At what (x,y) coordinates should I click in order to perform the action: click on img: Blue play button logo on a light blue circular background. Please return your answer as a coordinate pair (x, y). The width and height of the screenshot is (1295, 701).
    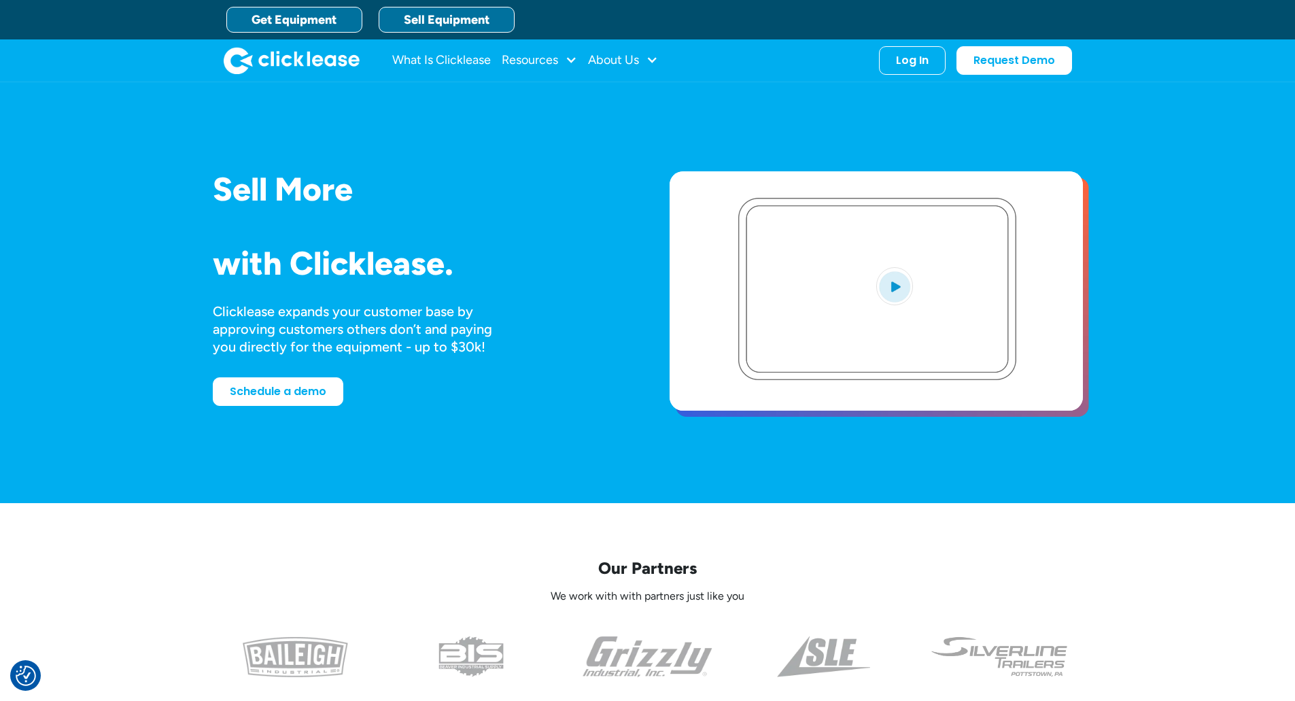
    Looking at the image, I should click on (895, 286).